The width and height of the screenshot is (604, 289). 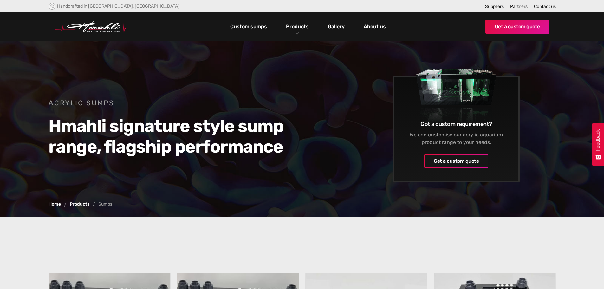 I want to click on div: We can customise our acrylic aquarium product range to your needs., so click(x=456, y=139).